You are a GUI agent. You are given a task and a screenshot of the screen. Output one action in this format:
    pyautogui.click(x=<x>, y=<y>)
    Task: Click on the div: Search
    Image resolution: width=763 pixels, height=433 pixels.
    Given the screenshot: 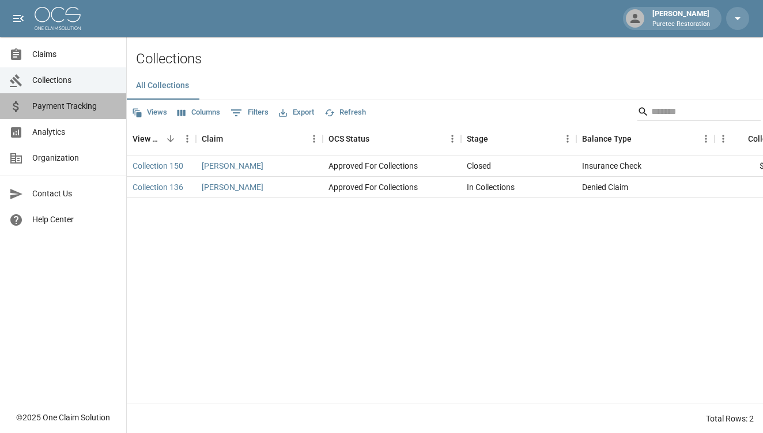 What is the action you would take?
    pyautogui.click(x=699, y=113)
    